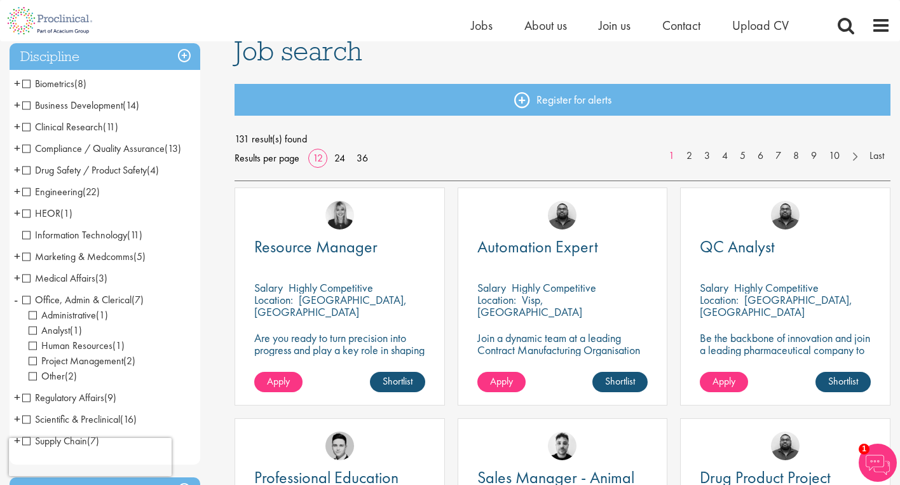  What do you see at coordinates (671, 156) in the screenshot?
I see `a: 1` at bounding box center [671, 156].